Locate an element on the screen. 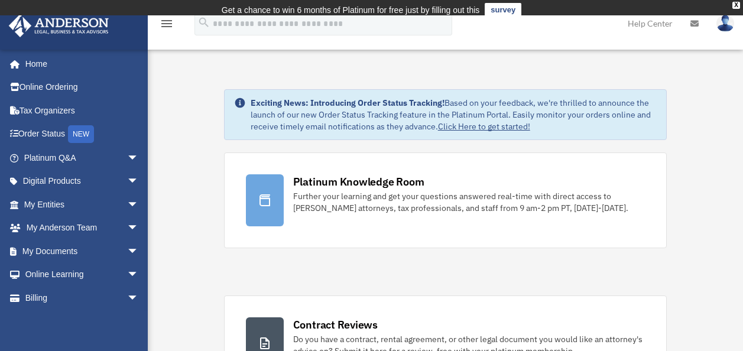 The width and height of the screenshot is (743, 351). a: My Anderson Teamarrow_drop_down is located at coordinates (82, 228).